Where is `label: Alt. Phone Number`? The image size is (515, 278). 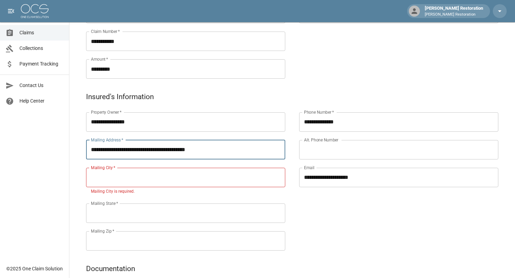 label: Alt. Phone Number is located at coordinates (321, 140).